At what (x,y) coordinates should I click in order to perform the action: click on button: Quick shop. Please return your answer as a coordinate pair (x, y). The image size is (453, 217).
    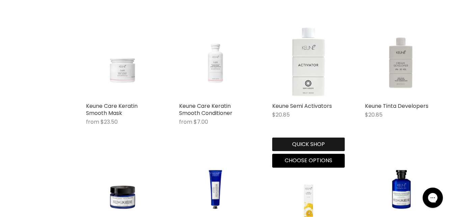
    Looking at the image, I should click on (309, 144).